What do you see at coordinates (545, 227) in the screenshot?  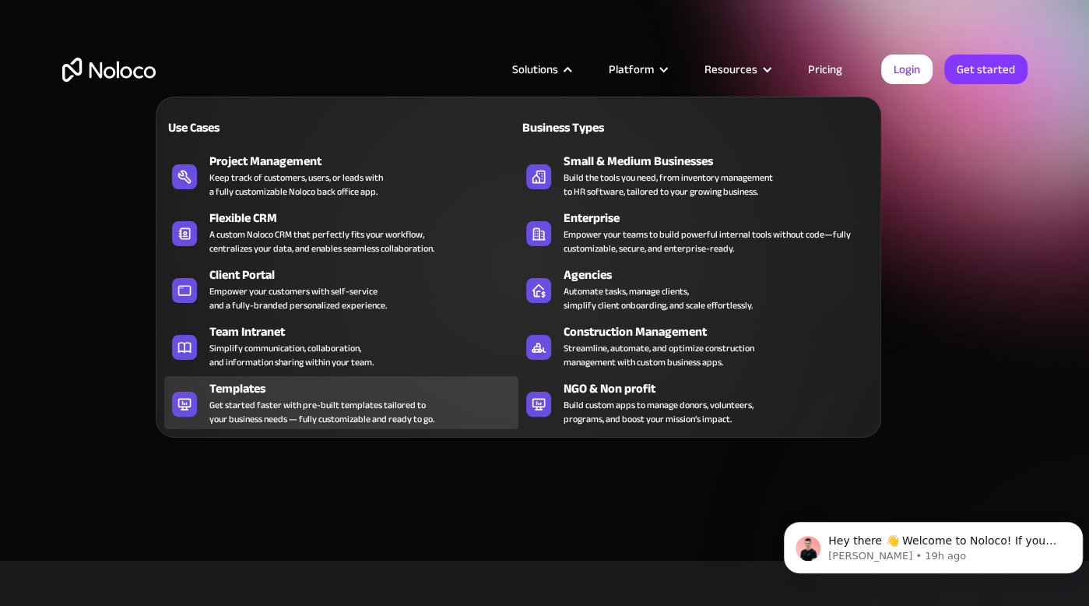 I see `h1: Noloco vs. Softr: Which is the Right Choice for You?` at bounding box center [545, 227].